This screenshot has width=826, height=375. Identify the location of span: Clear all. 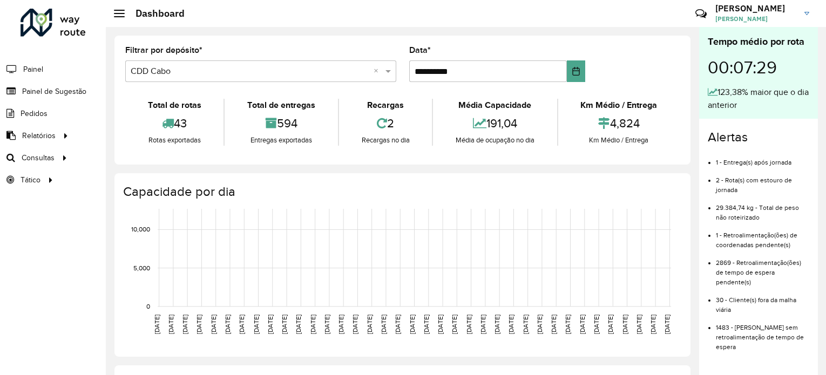
(378, 71).